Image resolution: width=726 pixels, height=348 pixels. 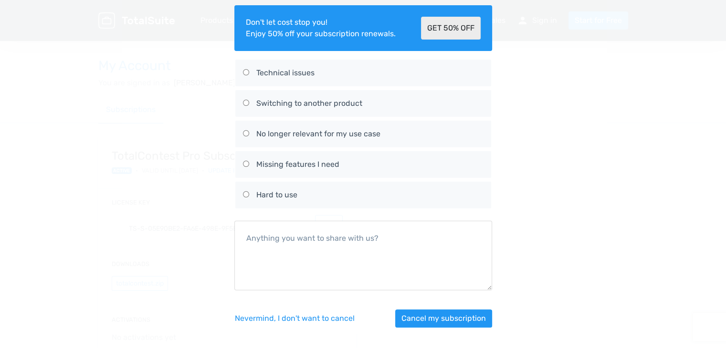 I want to click on a: GET 50% OFF, so click(x=450, y=28).